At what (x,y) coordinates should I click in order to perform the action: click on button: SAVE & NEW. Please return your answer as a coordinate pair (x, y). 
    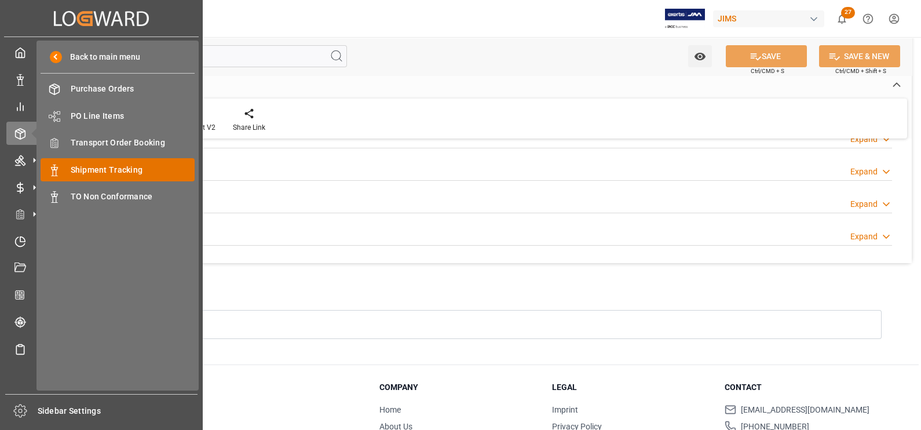
    Looking at the image, I should click on (859, 56).